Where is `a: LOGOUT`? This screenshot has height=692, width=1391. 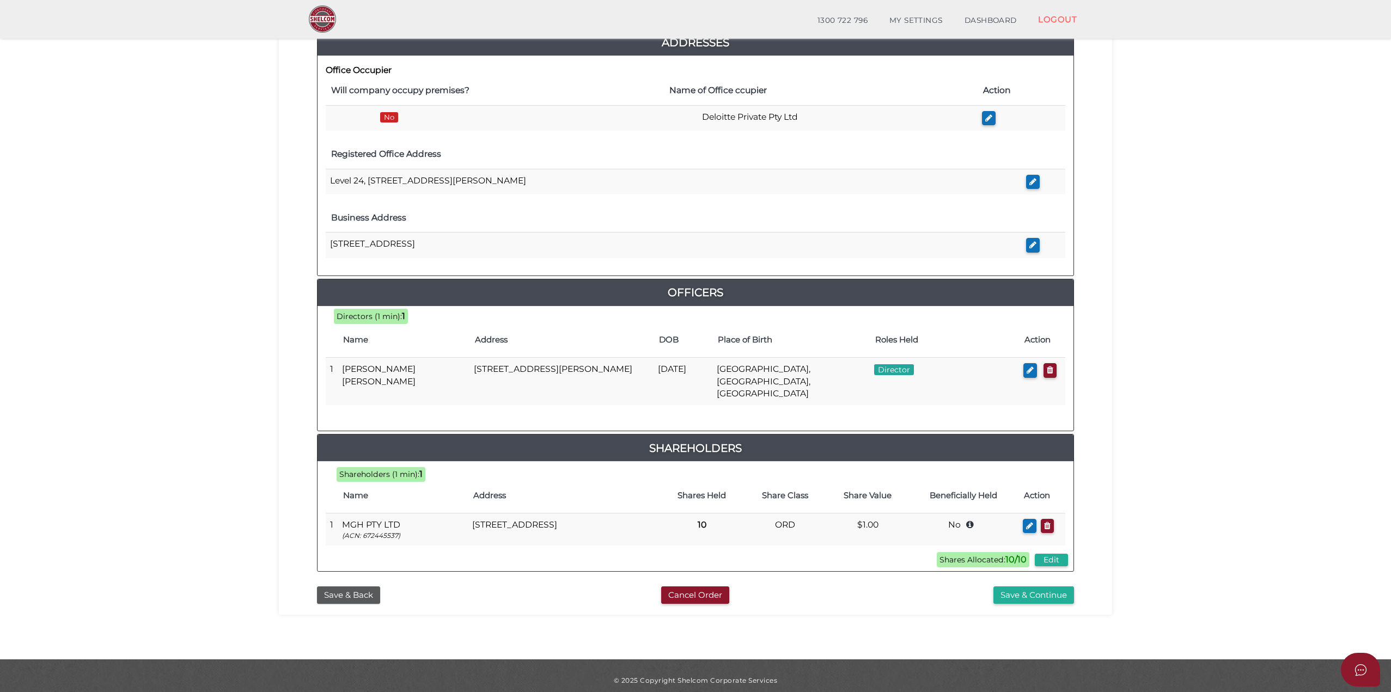
a: LOGOUT is located at coordinates (1057, 19).